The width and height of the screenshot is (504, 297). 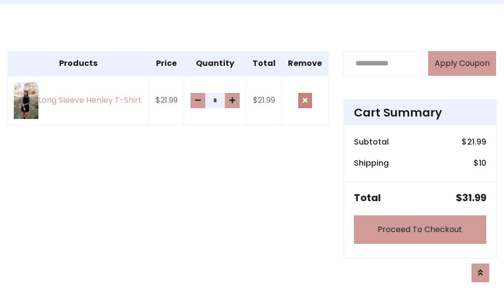 I want to click on span: 31.99, so click(x=474, y=198).